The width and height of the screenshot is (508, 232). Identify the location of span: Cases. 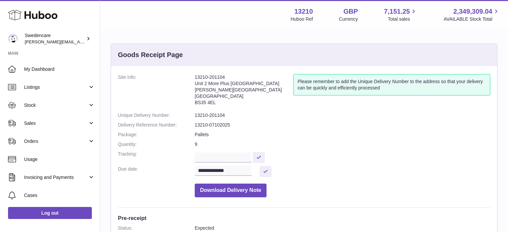
(60, 196).